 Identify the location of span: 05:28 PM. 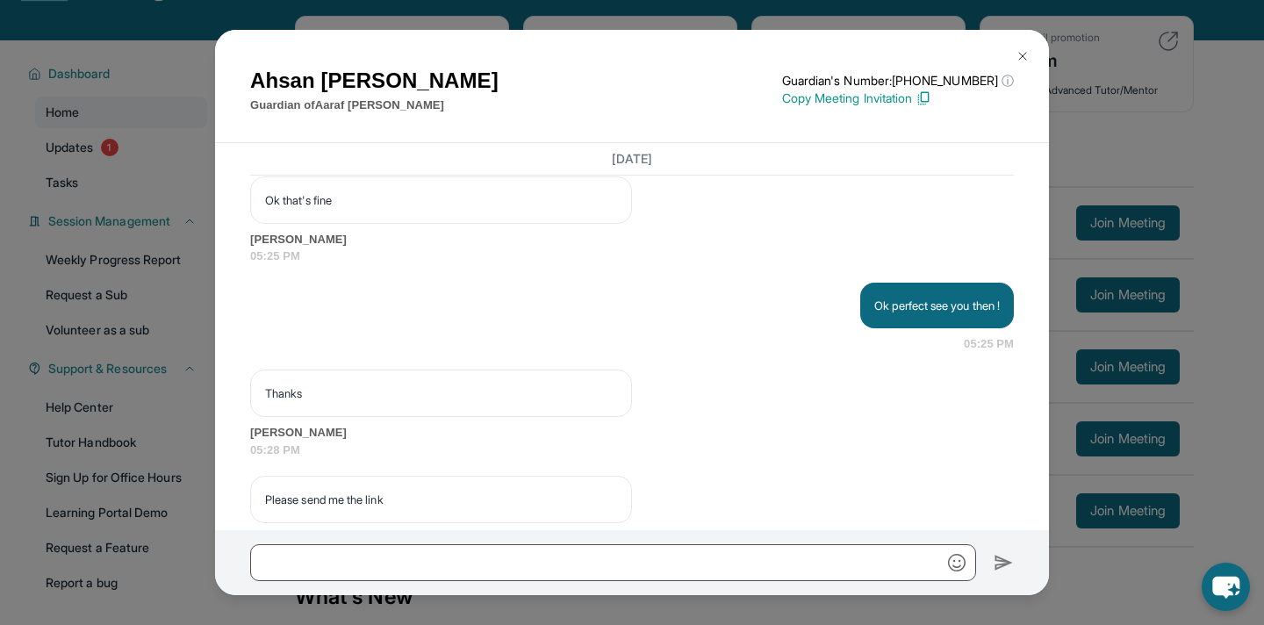
(632, 450).